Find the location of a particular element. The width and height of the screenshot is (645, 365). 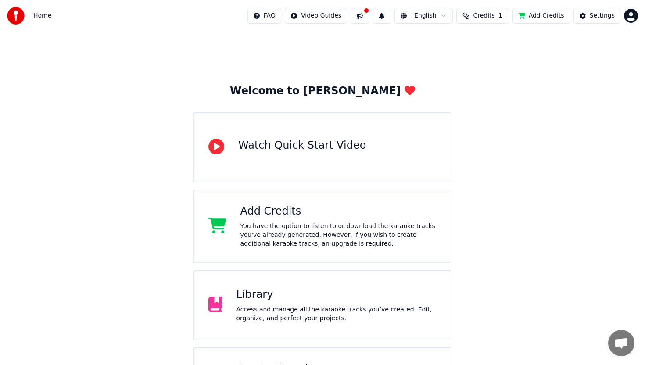

button: Credits1 is located at coordinates (482, 16).